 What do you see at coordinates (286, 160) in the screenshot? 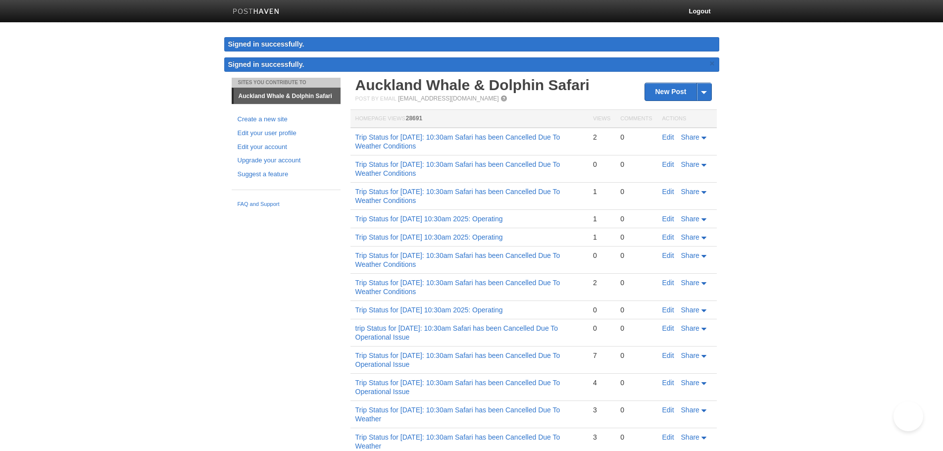
I see `a: Upgrade your account` at bounding box center [286, 160].